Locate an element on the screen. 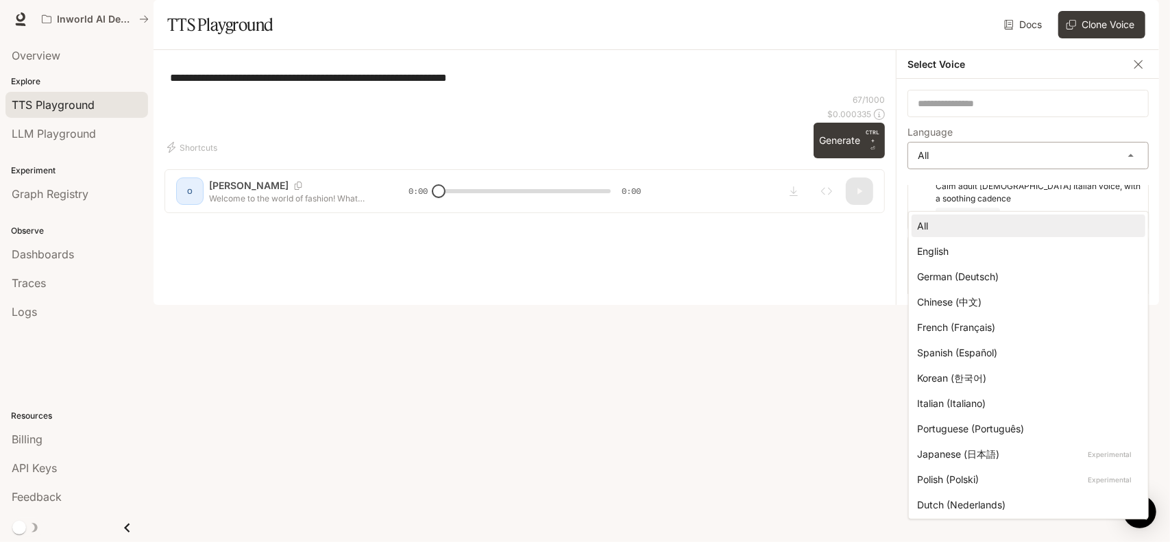 This screenshot has width=1170, height=542. div: English is located at coordinates (1026, 251).